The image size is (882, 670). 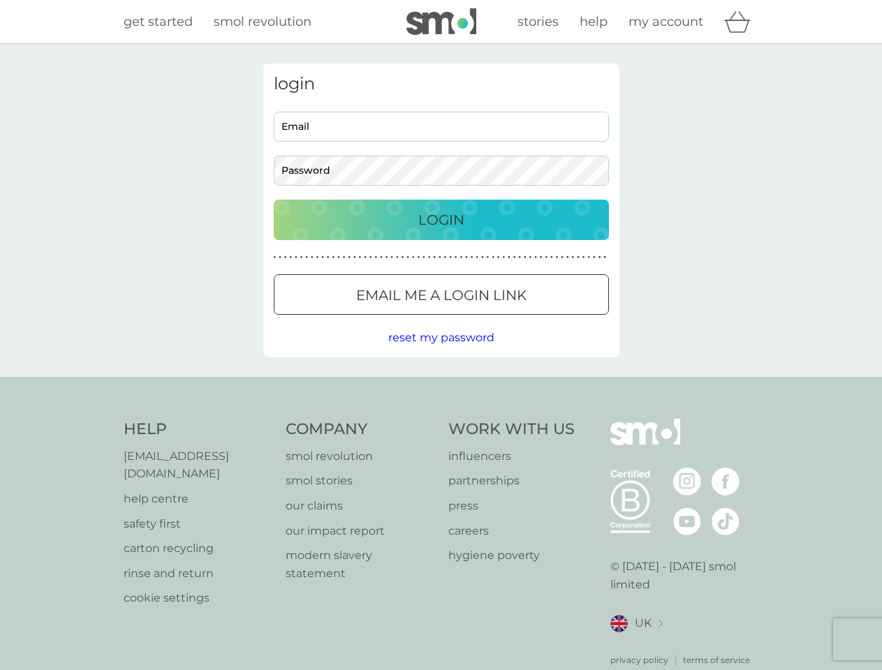 I want to click on a: get started, so click(x=158, y=22).